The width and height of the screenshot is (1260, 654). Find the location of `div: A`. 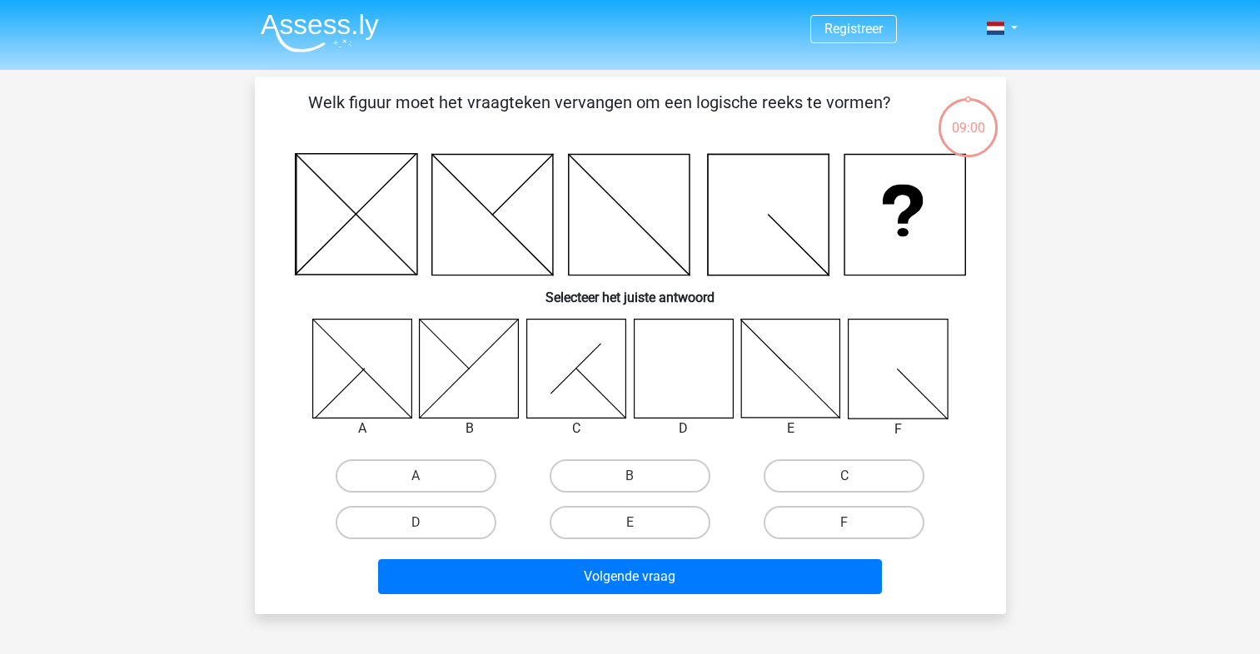

div: A is located at coordinates (362, 429).